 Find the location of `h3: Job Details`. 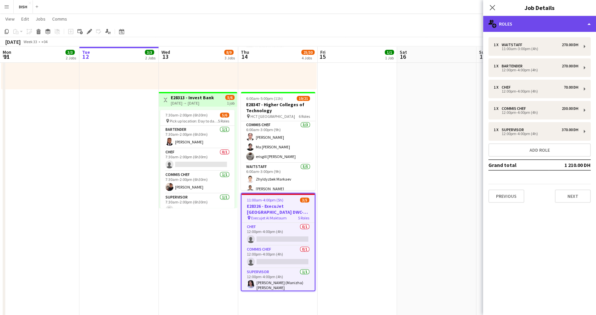

h3: Job Details is located at coordinates (540, 8).